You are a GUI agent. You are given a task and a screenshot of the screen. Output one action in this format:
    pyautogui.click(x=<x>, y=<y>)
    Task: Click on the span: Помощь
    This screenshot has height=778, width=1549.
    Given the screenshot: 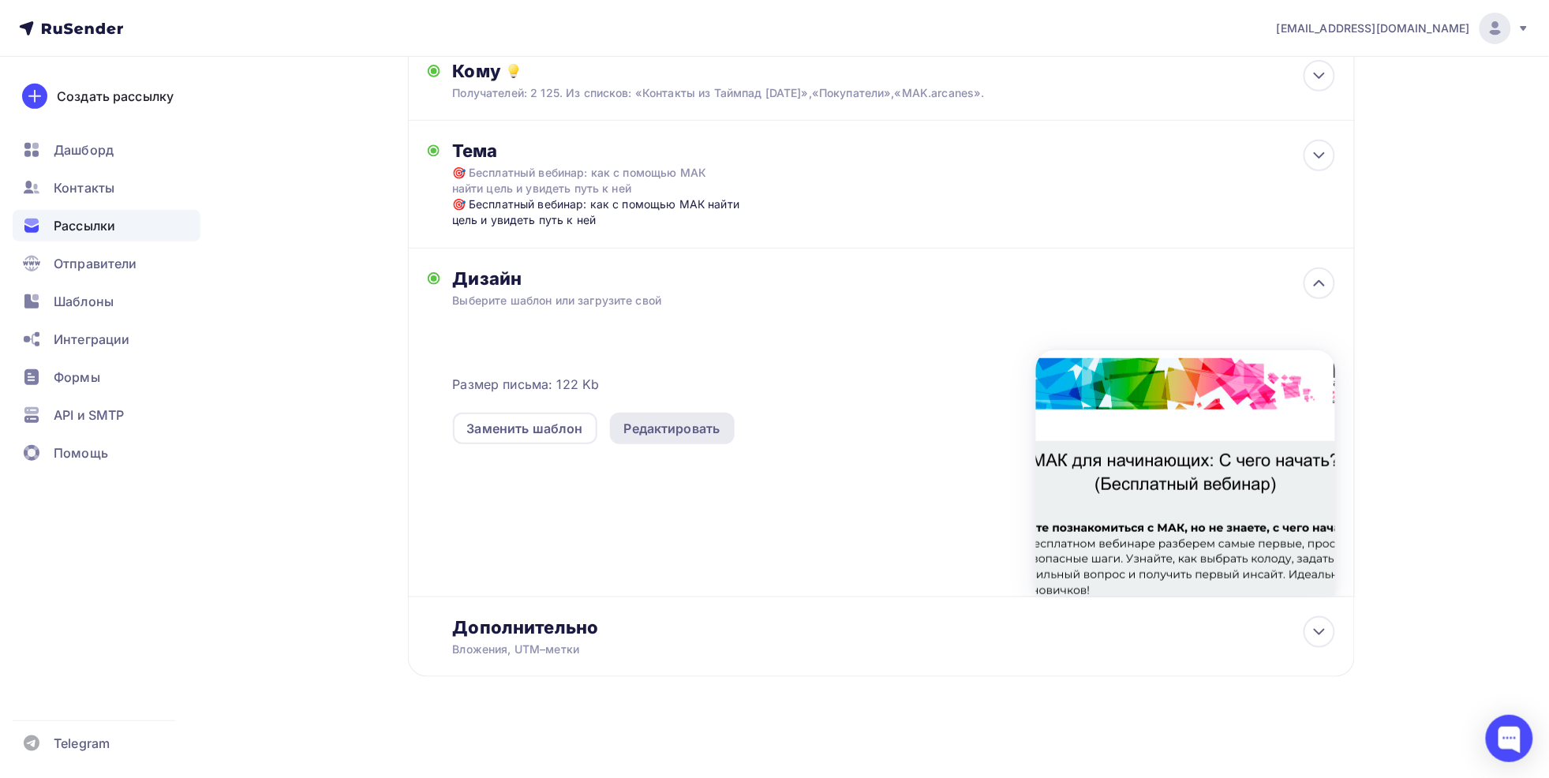 What is the action you would take?
    pyautogui.click(x=80, y=453)
    